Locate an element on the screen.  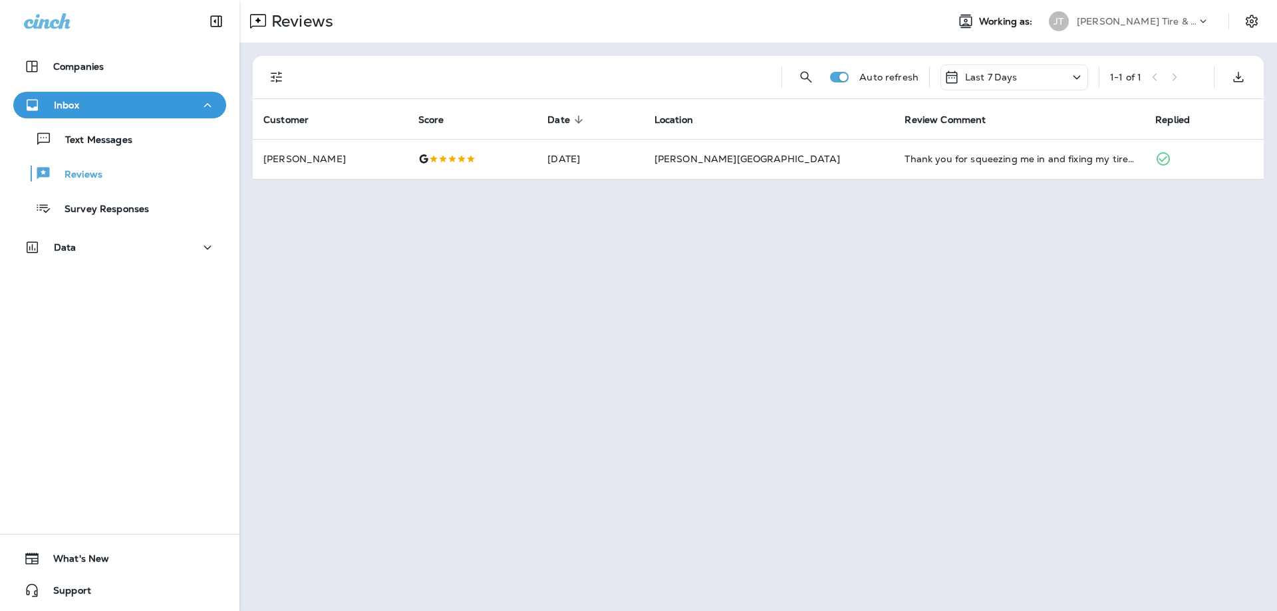
p: Text Messages is located at coordinates (92, 140).